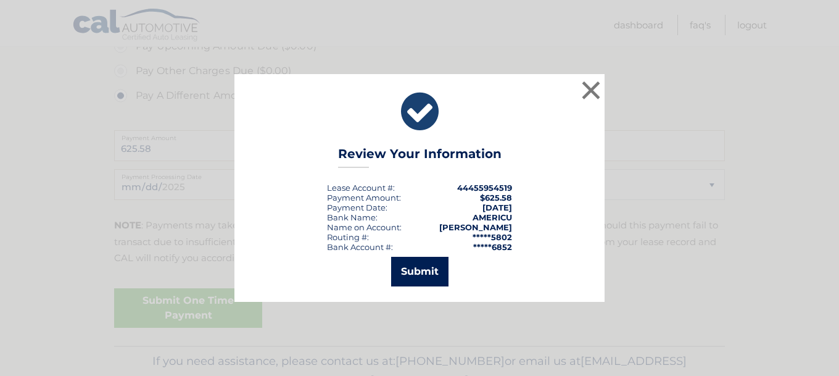 This screenshot has height=376, width=839. Describe the element at coordinates (360, 247) in the screenshot. I see `div: Bank Account #:` at that location.